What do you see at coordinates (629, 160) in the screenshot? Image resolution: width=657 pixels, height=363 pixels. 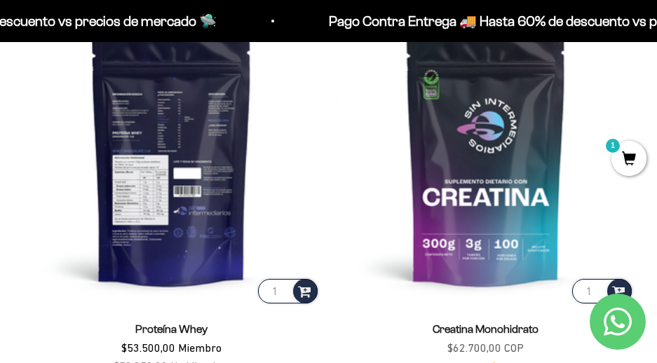 I see `a: 1` at bounding box center [629, 160].